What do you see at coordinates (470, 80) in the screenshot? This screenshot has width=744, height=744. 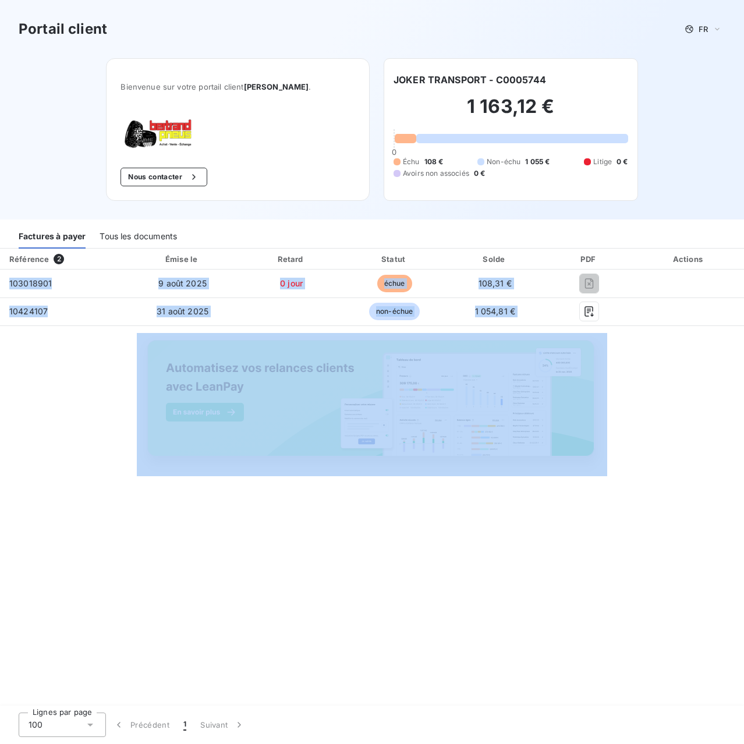 I see `h6: JOKER TRANSPORT - C0005744` at bounding box center [470, 80].